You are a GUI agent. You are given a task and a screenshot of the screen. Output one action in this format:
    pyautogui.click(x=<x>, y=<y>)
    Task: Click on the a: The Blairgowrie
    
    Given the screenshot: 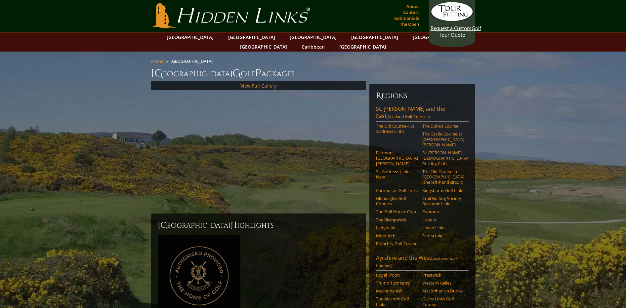 What is the action you would take?
    pyautogui.click(x=397, y=220)
    